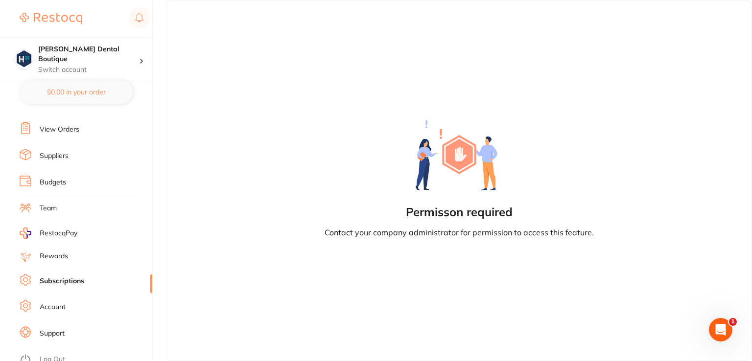  Describe the element at coordinates (24, 59) in the screenshot. I see `img: Harris Dental Boutique` at that location.